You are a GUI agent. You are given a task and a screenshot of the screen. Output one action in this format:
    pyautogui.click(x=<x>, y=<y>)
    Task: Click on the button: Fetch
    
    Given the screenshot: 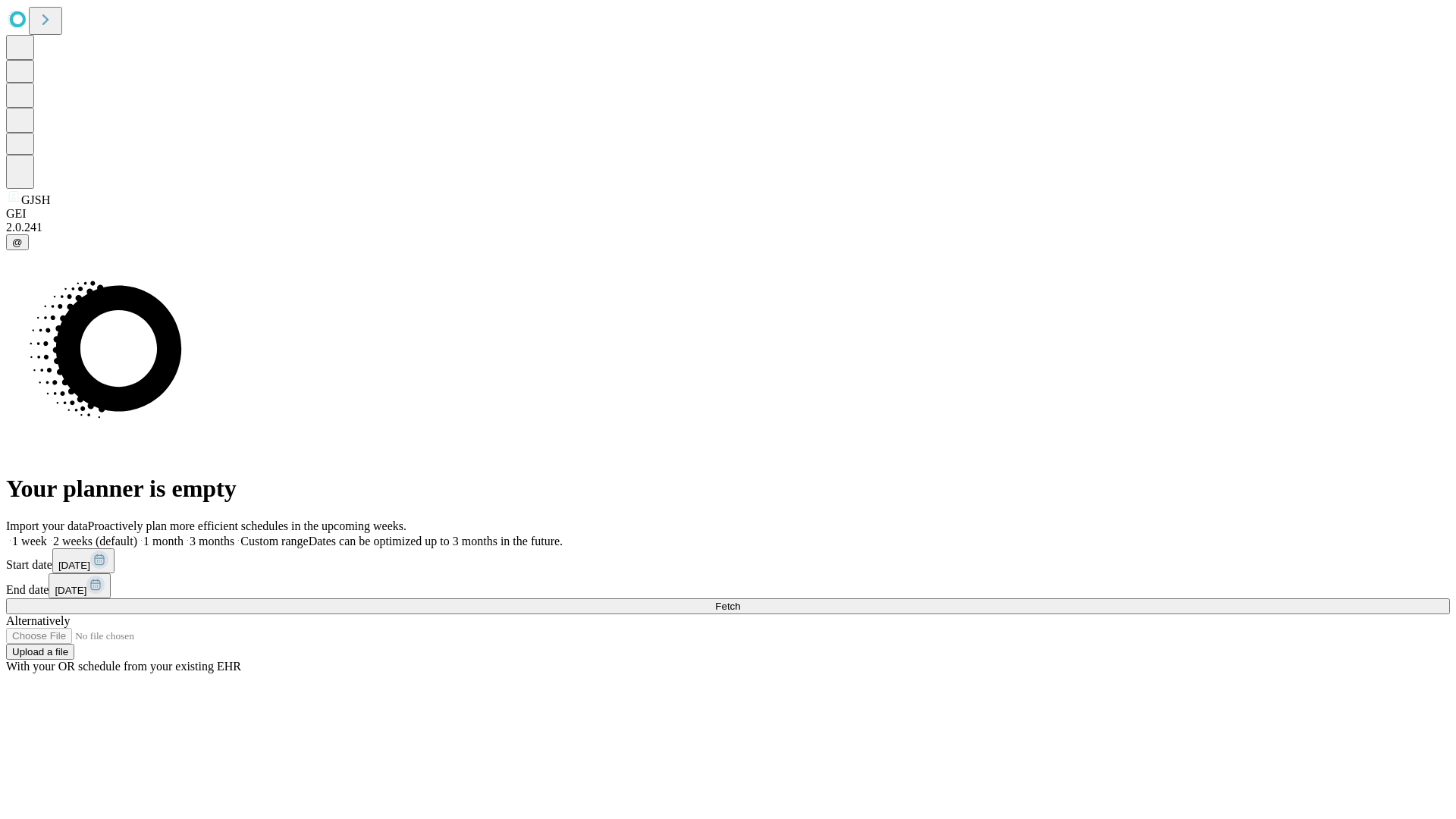 What is the action you would take?
    pyautogui.click(x=728, y=606)
    